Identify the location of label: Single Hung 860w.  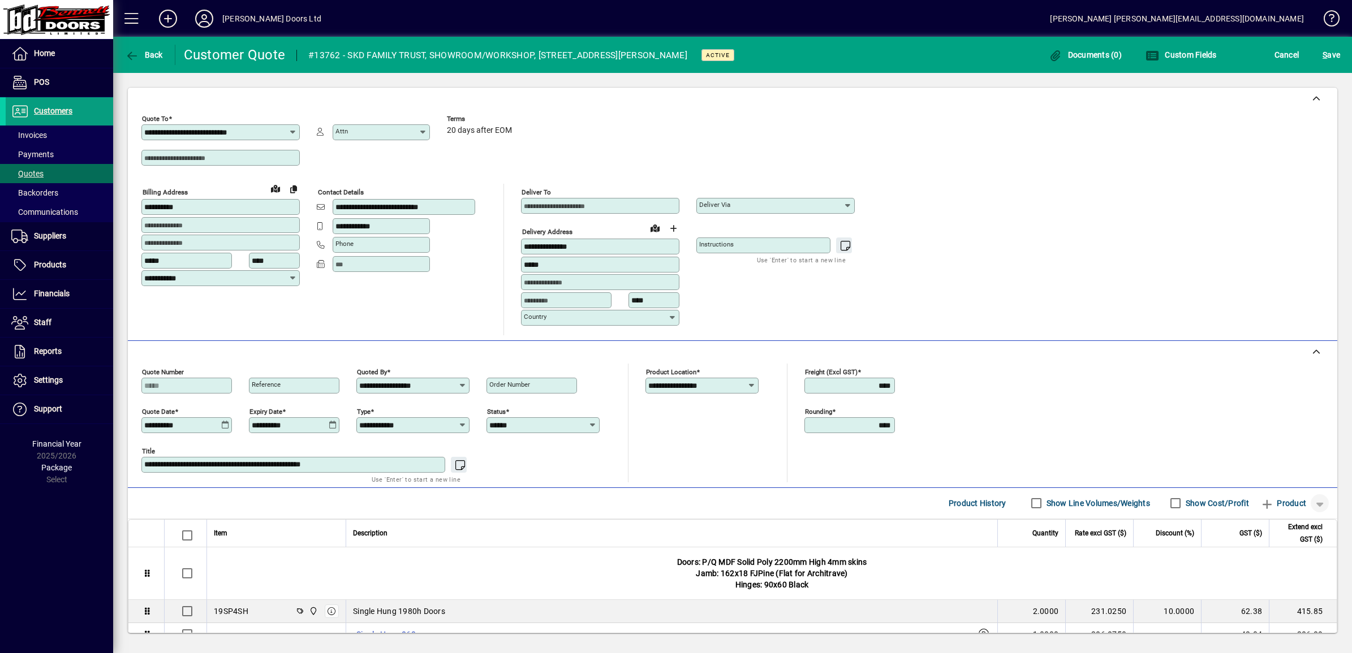
(389, 635).